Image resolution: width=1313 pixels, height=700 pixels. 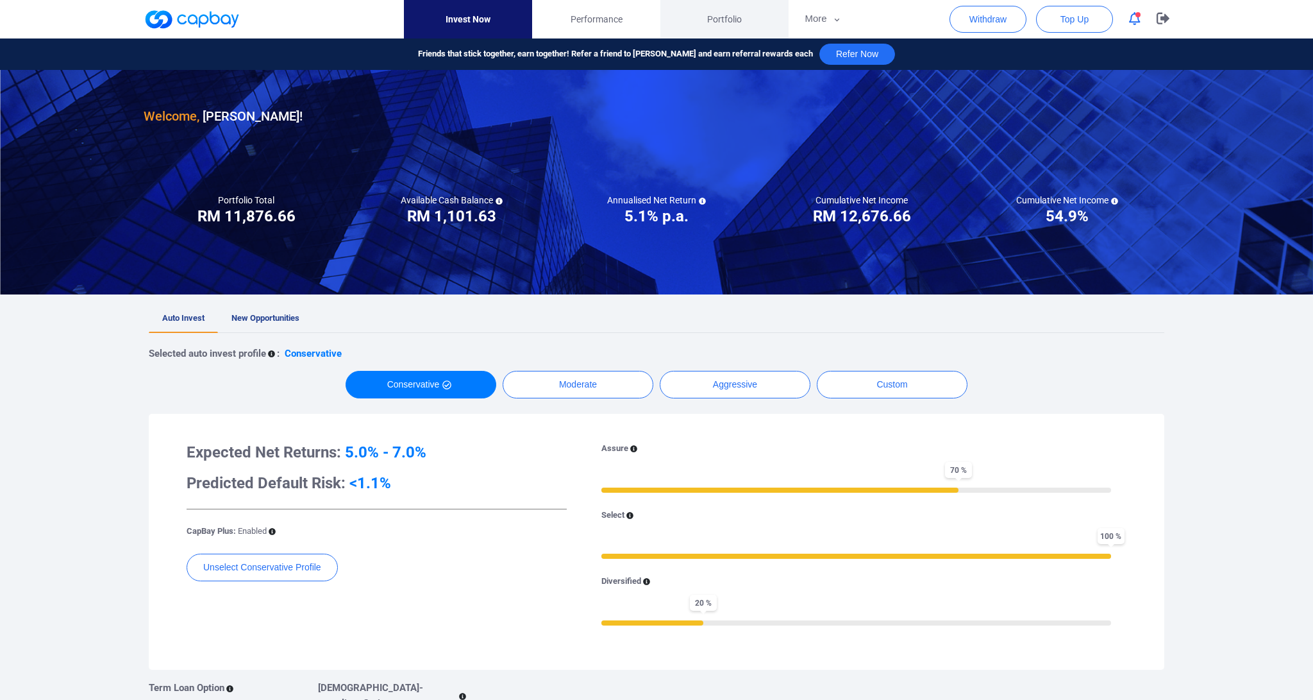 I want to click on button: Unselect Conservative Profile, so click(x=262, y=567).